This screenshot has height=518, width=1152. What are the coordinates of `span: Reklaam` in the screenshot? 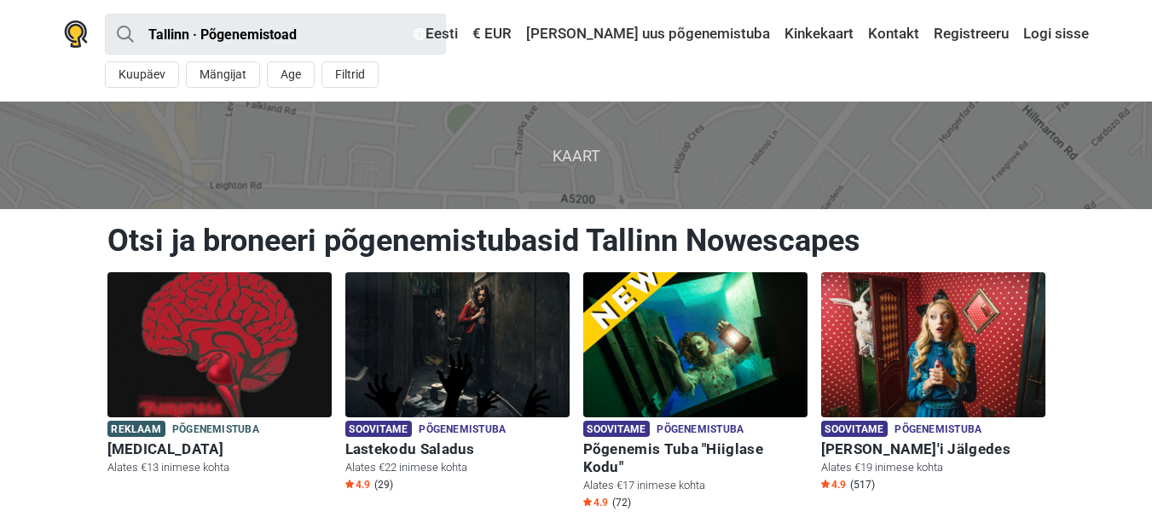 It's located at (136, 428).